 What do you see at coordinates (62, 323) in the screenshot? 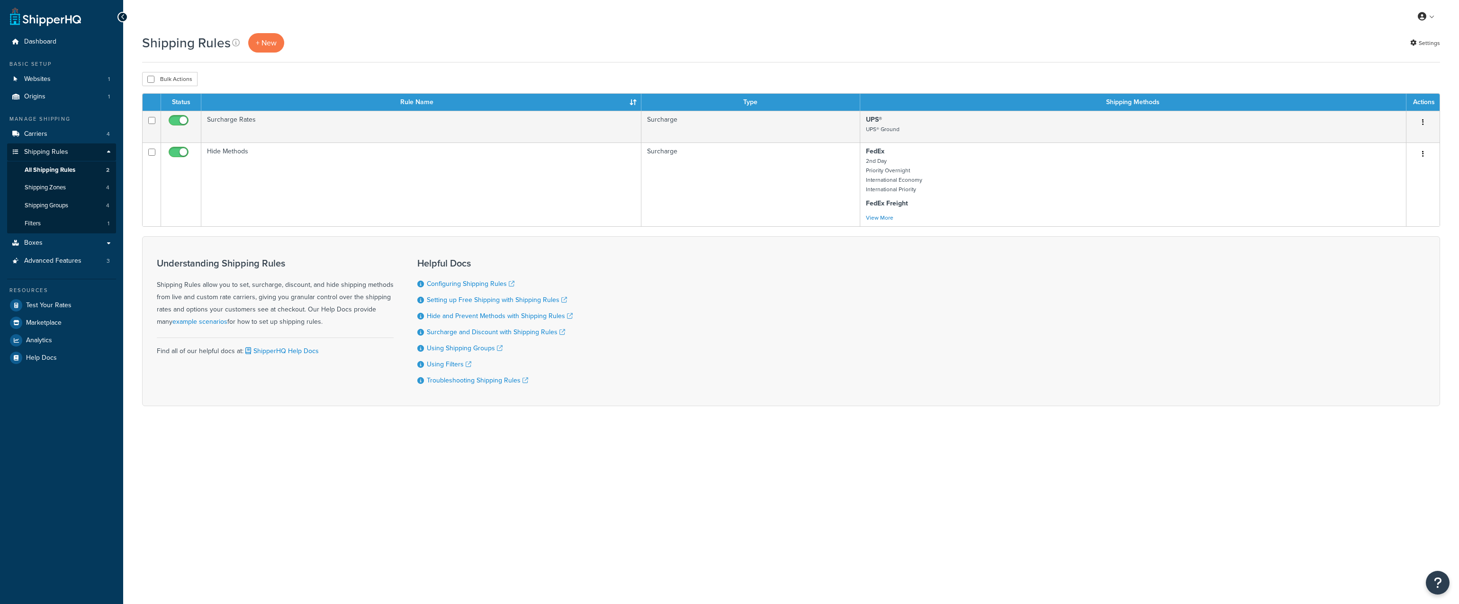
I see `a: Marketplace` at bounding box center [62, 323].